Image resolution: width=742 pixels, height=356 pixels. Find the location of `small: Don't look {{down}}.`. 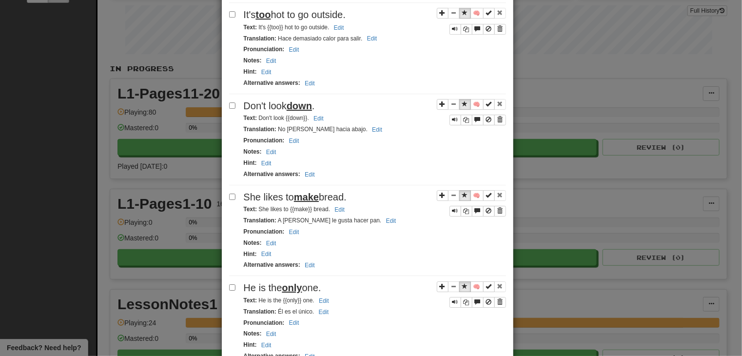

small: Don't look {{down}}. is located at coordinates (285, 118).